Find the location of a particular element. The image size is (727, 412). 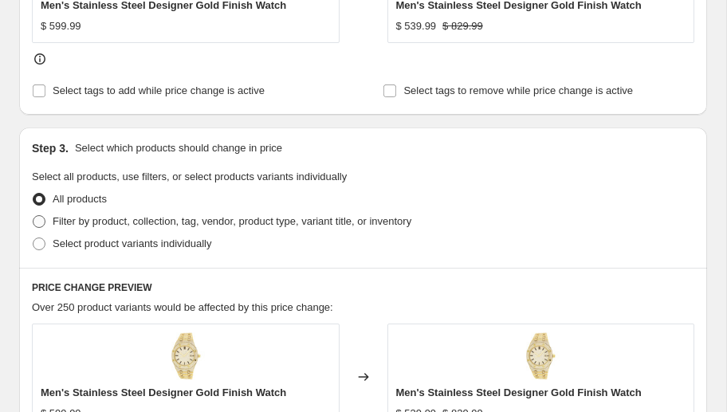

span: Select tags to add while price change is active is located at coordinates (159, 90).